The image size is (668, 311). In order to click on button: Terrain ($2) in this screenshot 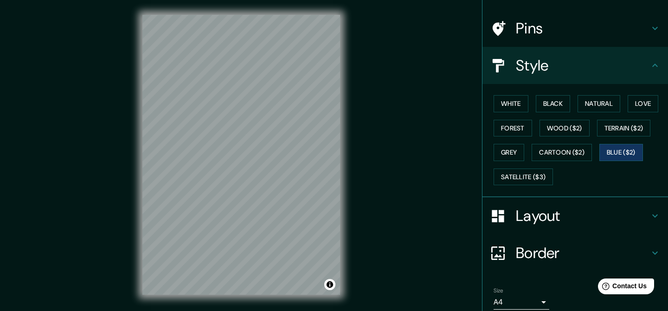, I will do `click(624, 128)`.